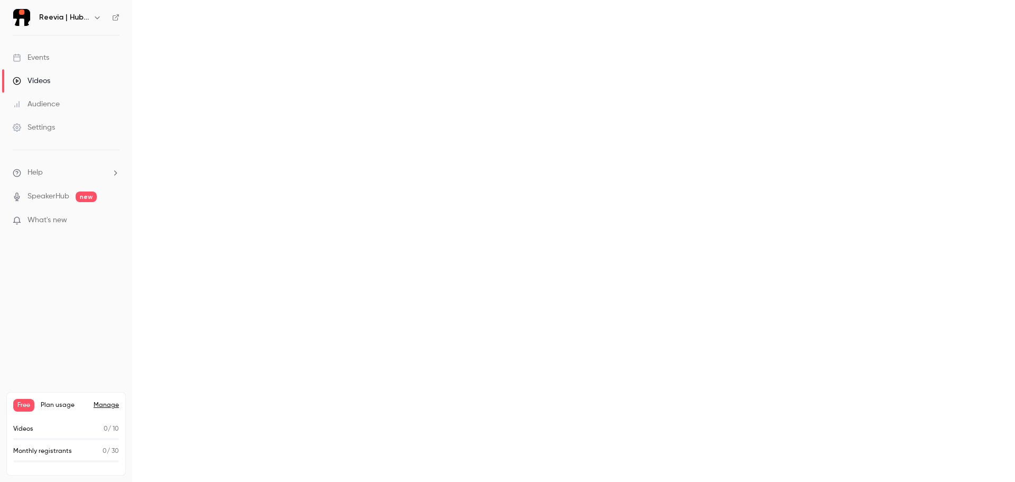  I want to click on a: Manage, so click(106, 405).